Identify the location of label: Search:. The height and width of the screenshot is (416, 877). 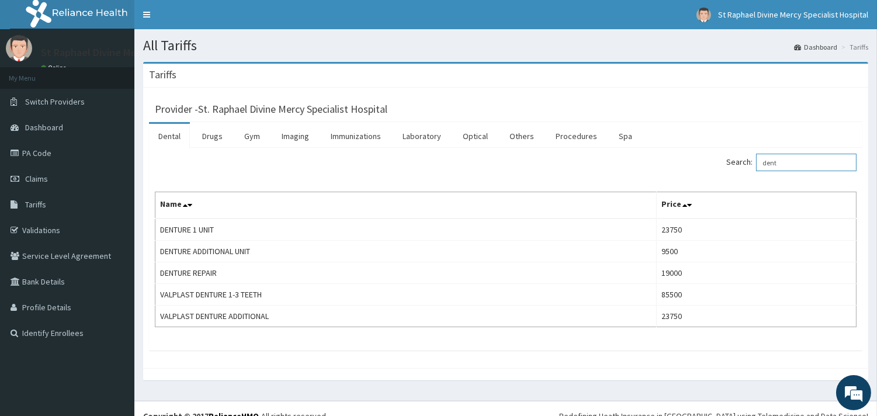
(791, 162).